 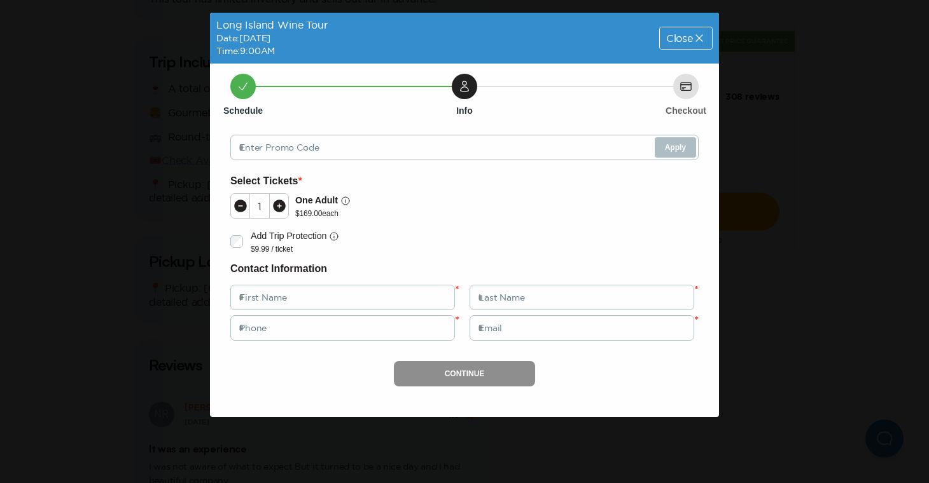 I want to click on p: Add Trip Protection, so click(x=288, y=236).